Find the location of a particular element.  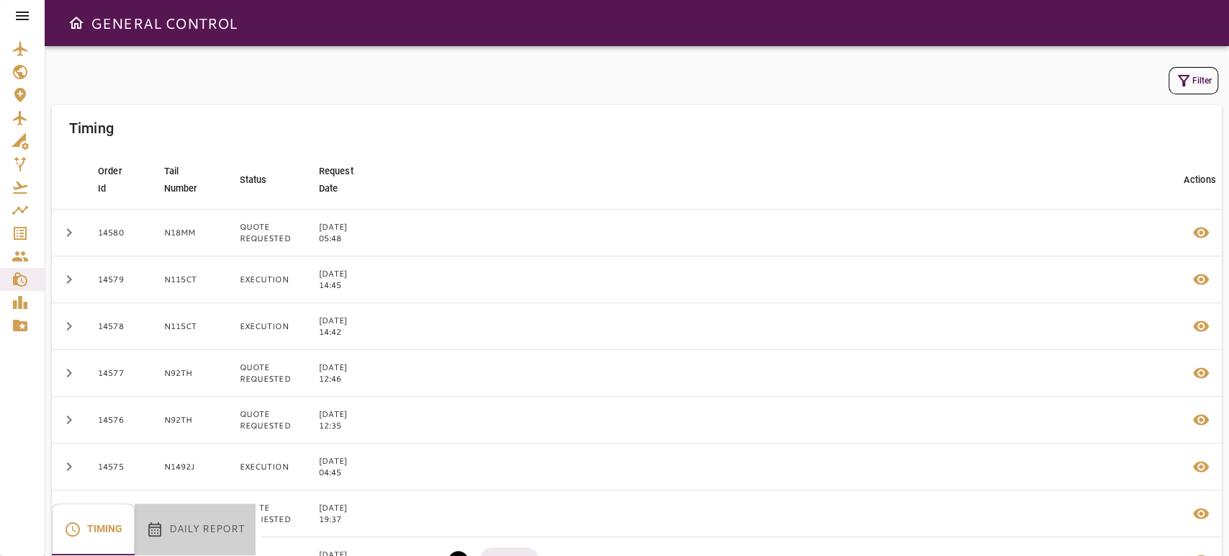

div: Request Date is located at coordinates (336, 180).